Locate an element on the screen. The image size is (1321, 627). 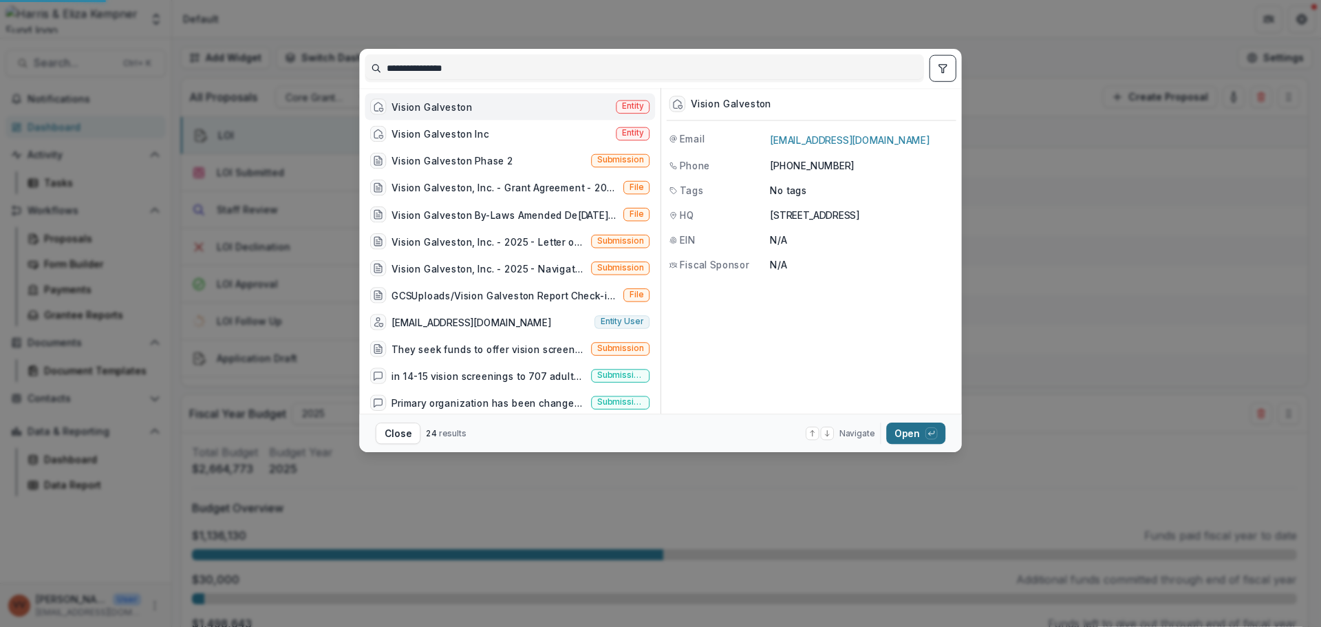
div: Vision Galveston, Inc. - 2025 - Letter of Interest 2025 is located at coordinates (488, 241).